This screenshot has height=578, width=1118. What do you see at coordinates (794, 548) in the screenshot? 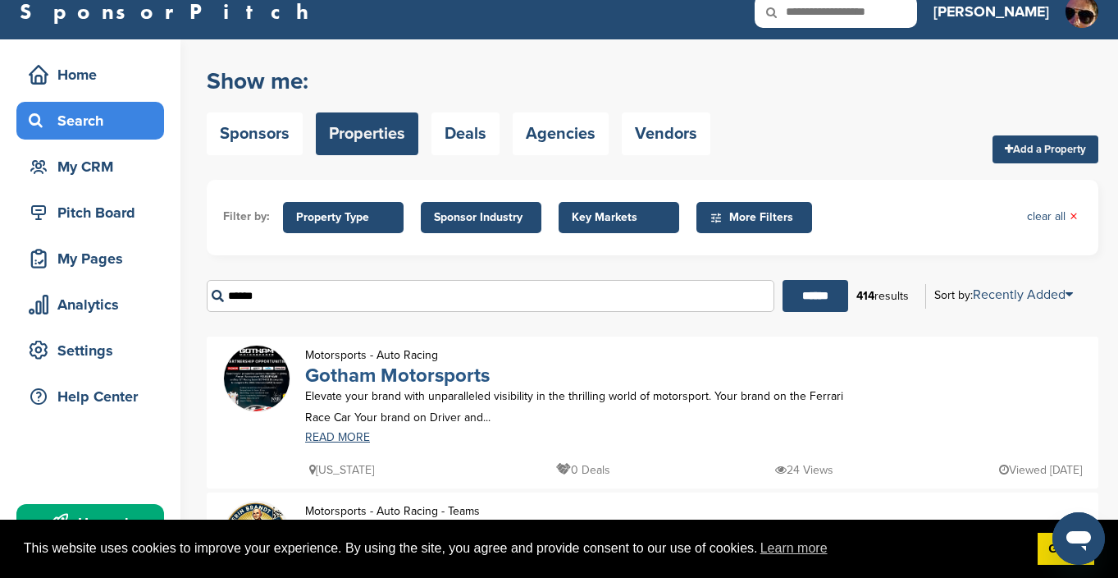
I see `a: learn more about cookies` at bounding box center [794, 548].